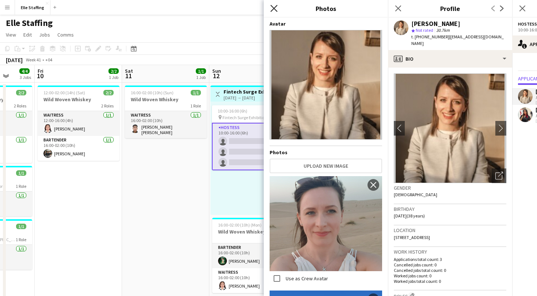 The width and height of the screenshot is (537, 296). Describe the element at coordinates (11, 35) in the screenshot. I see `span: View` at that location.